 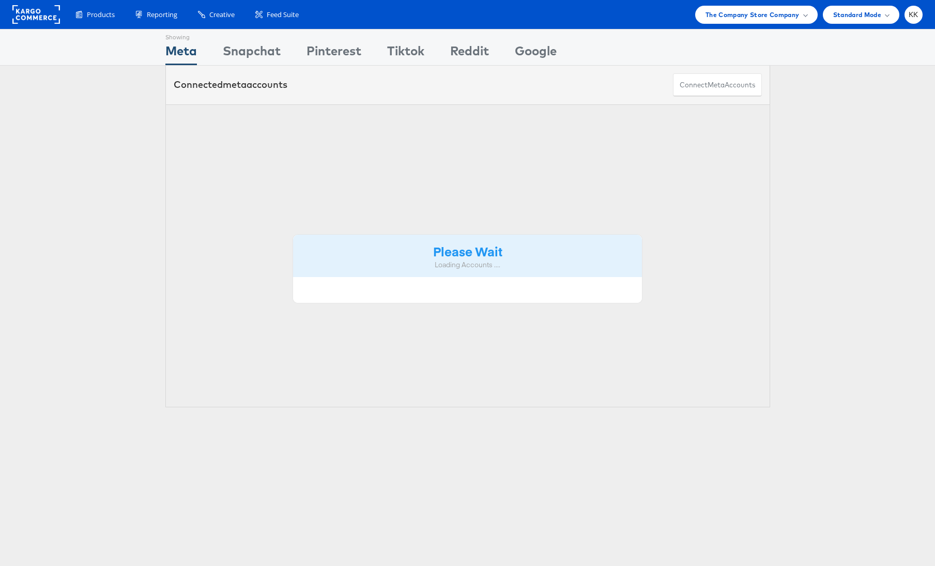 I want to click on span: Products, so click(x=101, y=14).